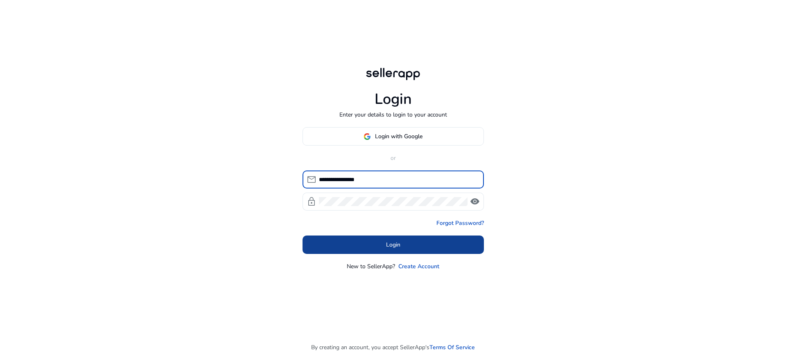 The width and height of the screenshot is (786, 359). What do you see at coordinates (419, 266) in the screenshot?
I see `a: Create Account` at bounding box center [419, 266].